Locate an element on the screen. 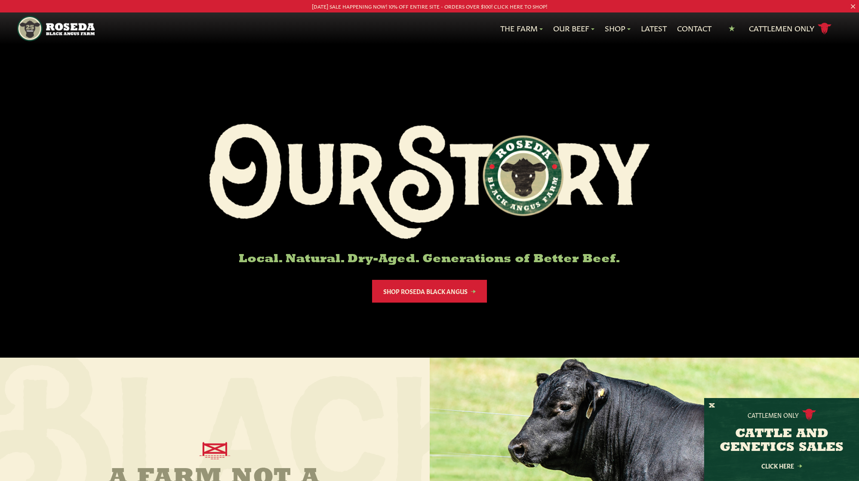 The height and width of the screenshot is (481, 859). button: X is located at coordinates (712, 406).